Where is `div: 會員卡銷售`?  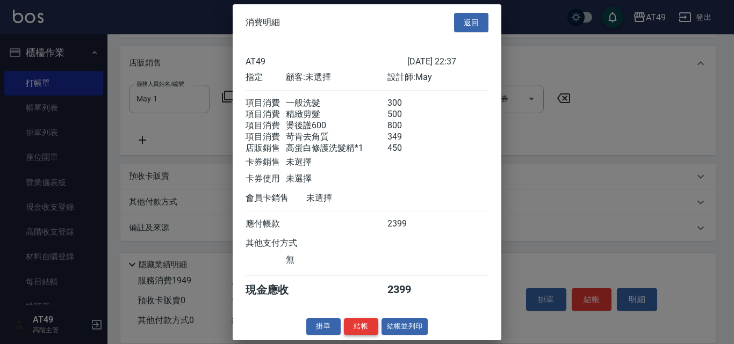 div: 會員卡銷售 is located at coordinates (276, 198).